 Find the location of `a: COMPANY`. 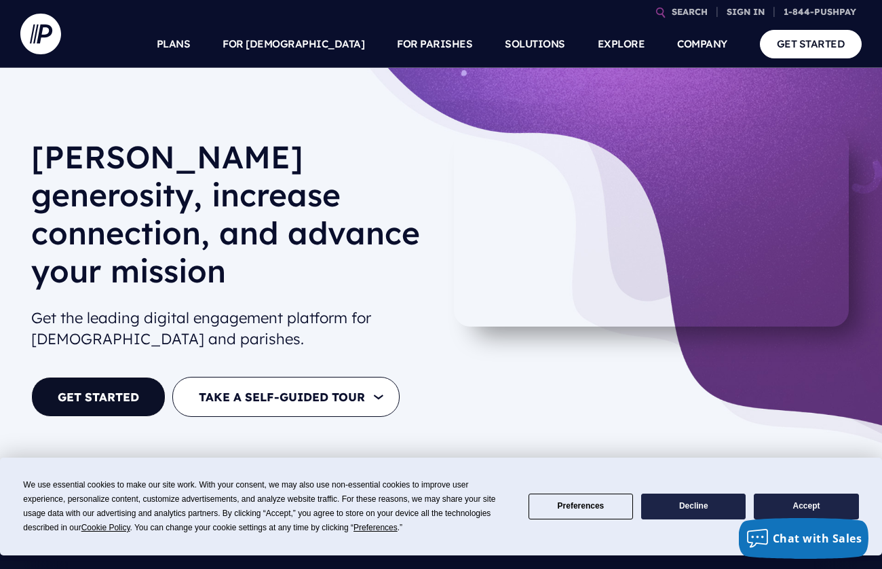

a: COMPANY is located at coordinates (702, 44).